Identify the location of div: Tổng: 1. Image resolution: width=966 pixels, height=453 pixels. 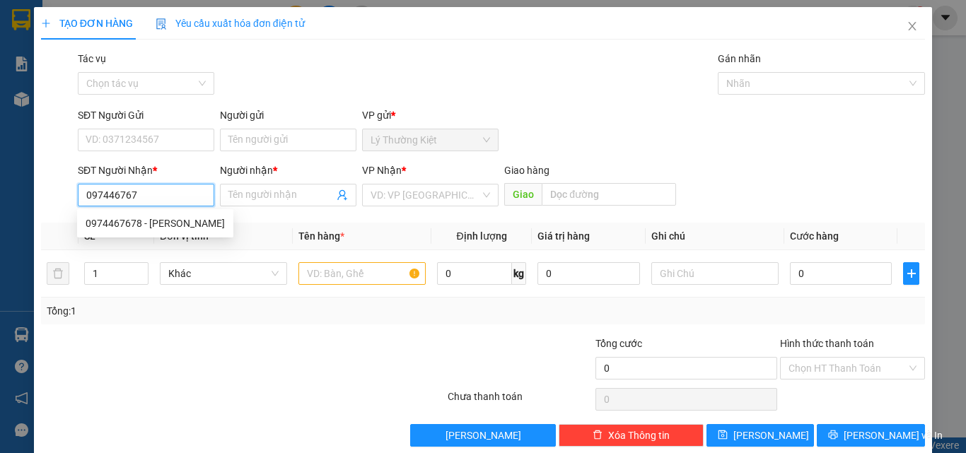
(210, 311).